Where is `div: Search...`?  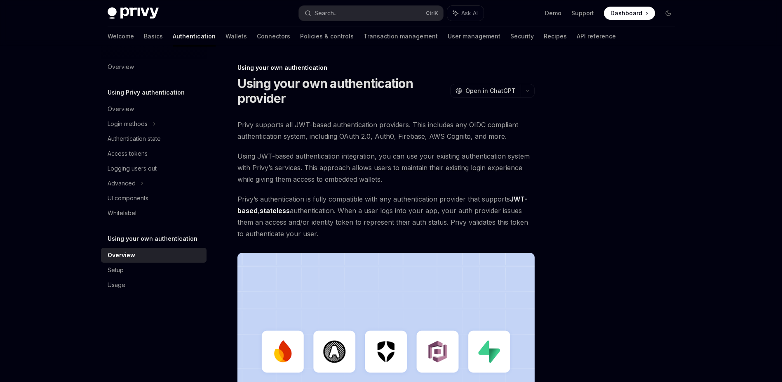 div: Search... is located at coordinates (326, 13).